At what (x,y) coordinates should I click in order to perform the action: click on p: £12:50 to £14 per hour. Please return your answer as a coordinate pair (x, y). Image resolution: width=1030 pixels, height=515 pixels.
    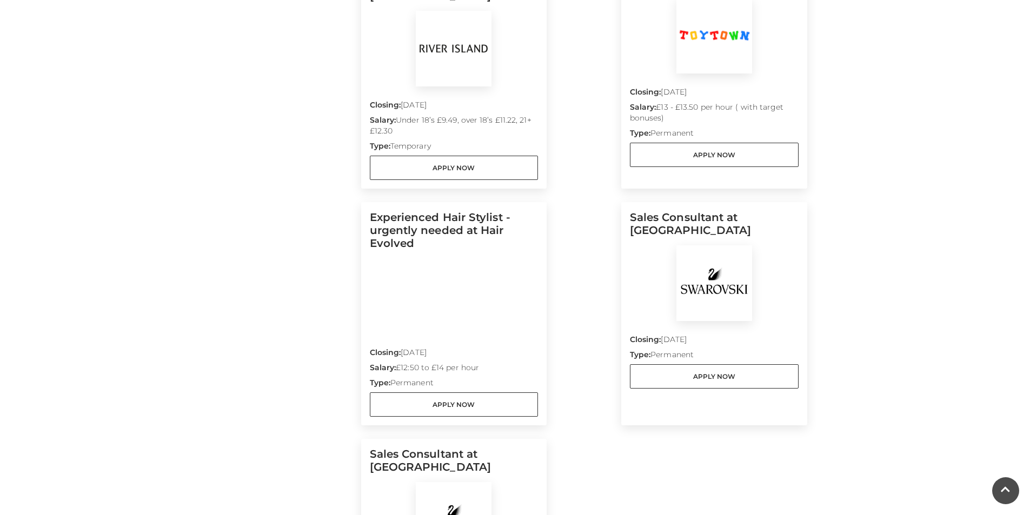
    Looking at the image, I should click on (454, 370).